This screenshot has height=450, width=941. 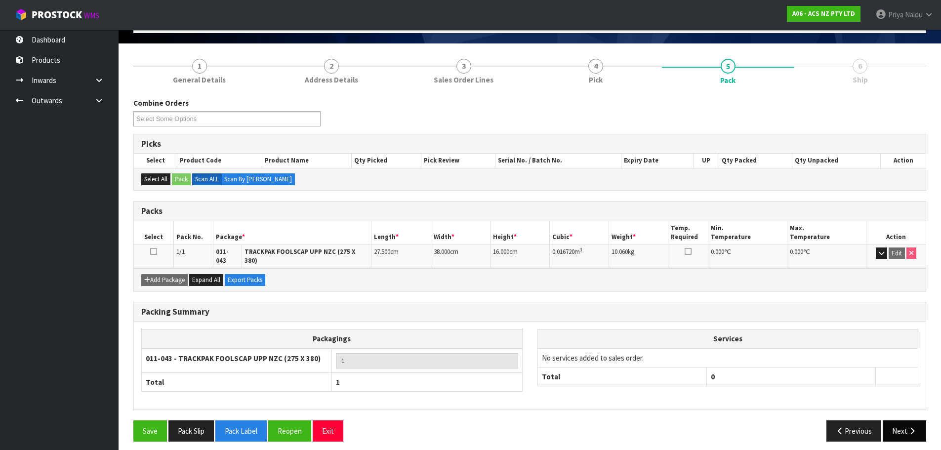 I want to click on span: 16.000, so click(x=501, y=251).